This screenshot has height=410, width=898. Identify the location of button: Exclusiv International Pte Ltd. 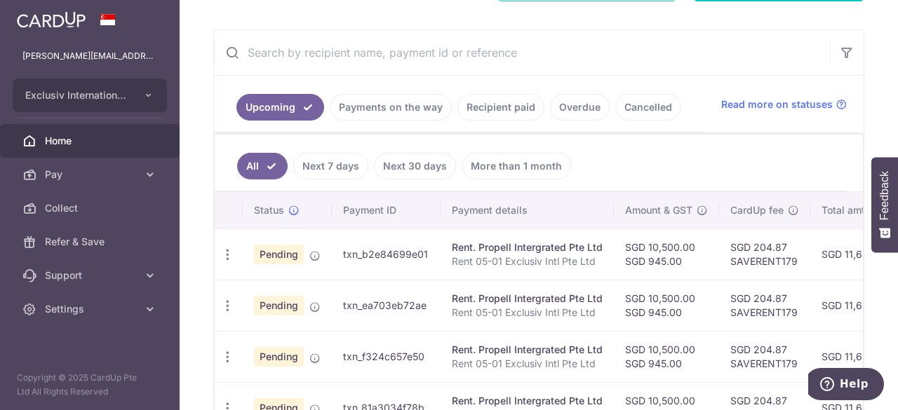
(90, 95).